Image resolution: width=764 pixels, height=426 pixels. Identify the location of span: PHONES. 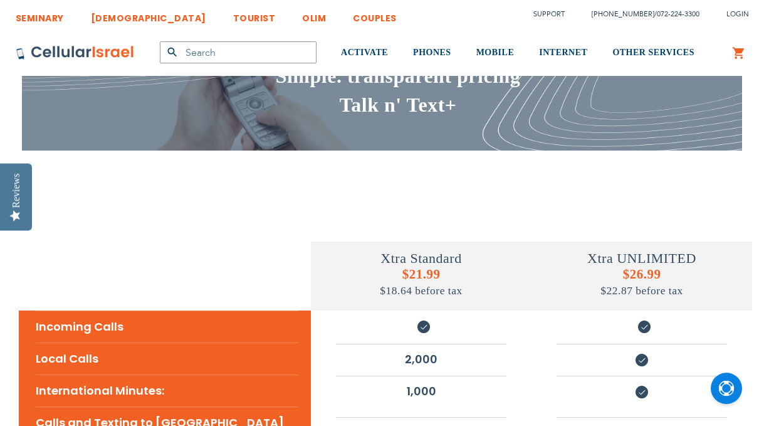
(432, 52).